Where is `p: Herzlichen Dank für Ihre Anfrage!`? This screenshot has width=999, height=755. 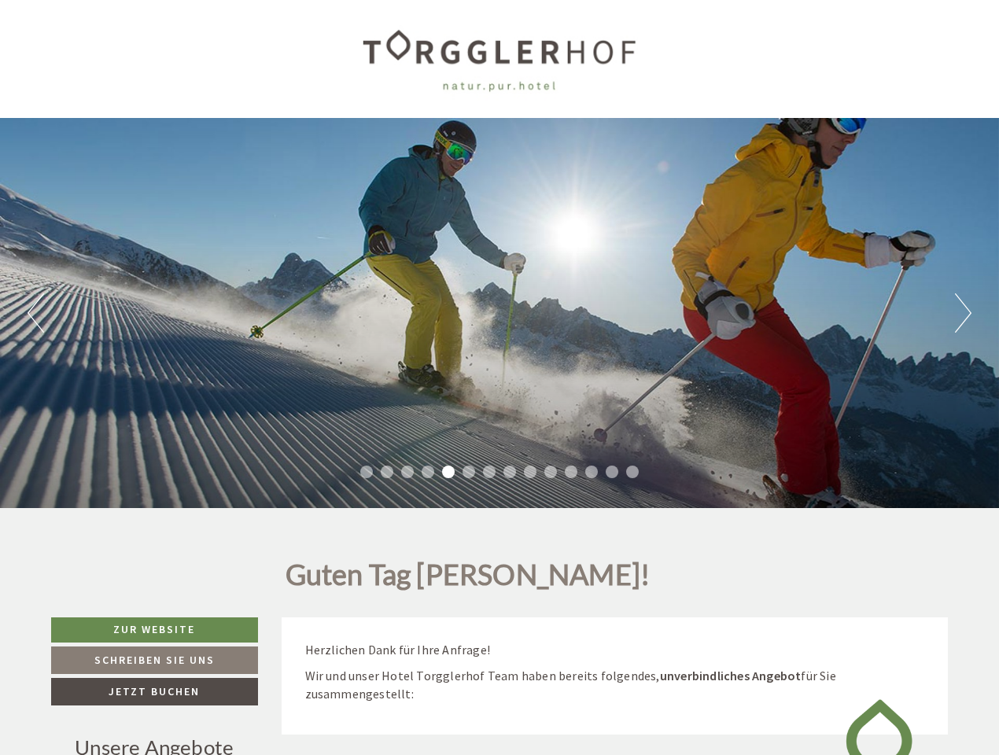
p: Herzlichen Dank für Ihre Anfrage! is located at coordinates (615, 650).